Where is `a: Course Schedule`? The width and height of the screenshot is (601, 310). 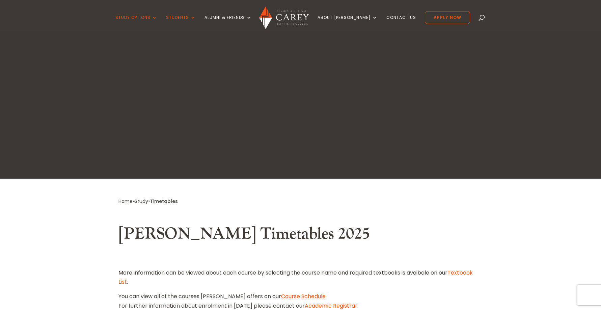
a: Course Schedule is located at coordinates (303, 296).